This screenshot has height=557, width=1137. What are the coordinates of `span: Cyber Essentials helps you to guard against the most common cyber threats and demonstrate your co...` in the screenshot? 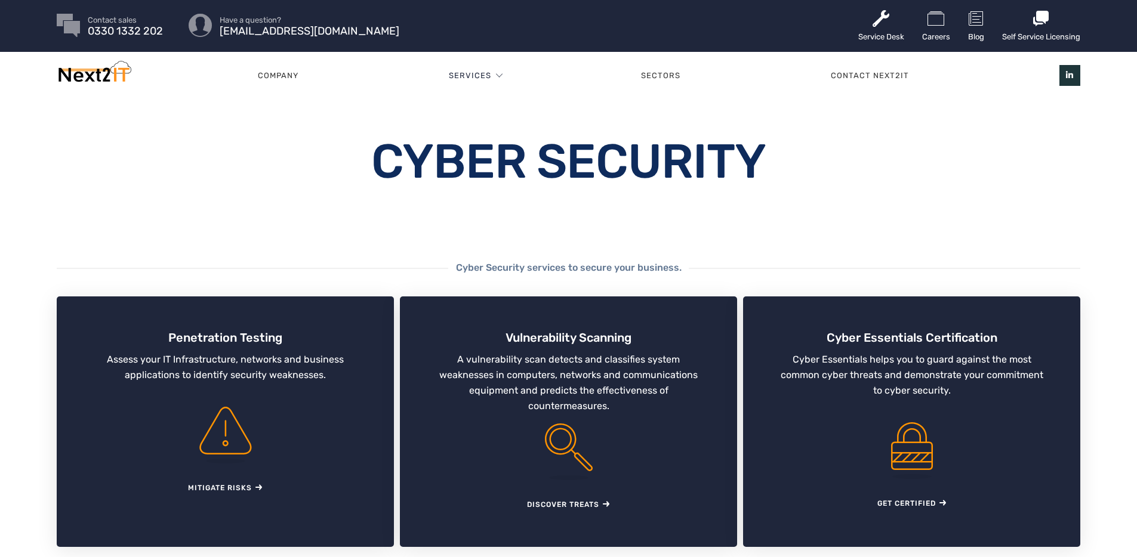 It's located at (912, 375).